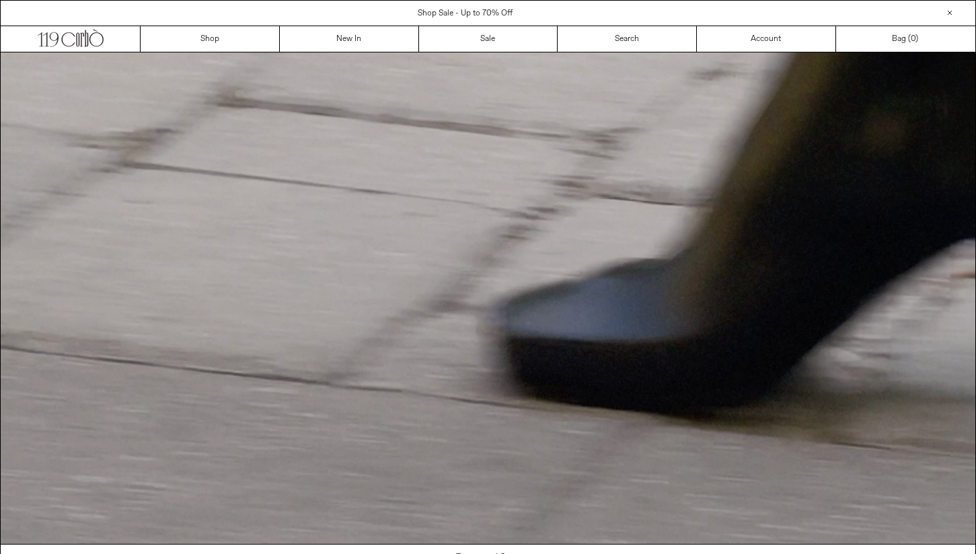  Describe the element at coordinates (766, 39) in the screenshot. I see `a: Account` at that location.